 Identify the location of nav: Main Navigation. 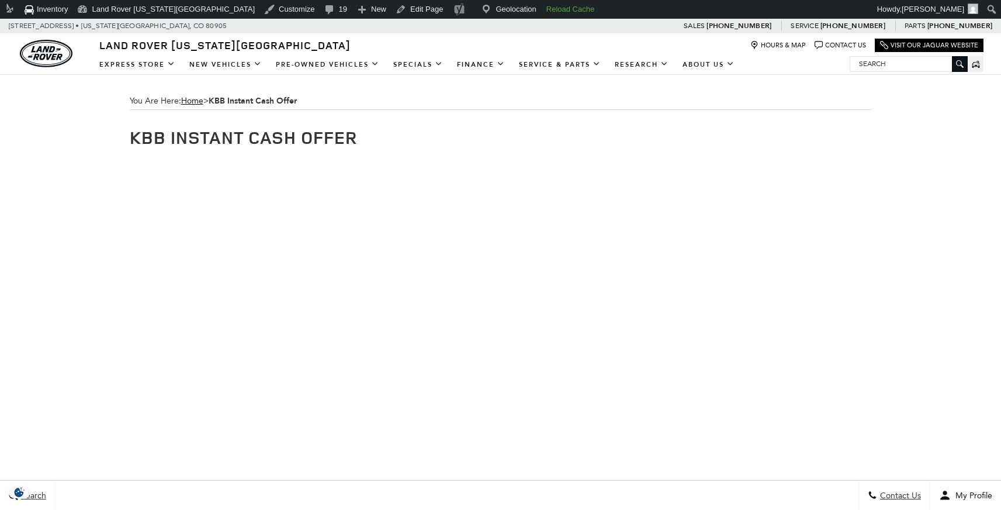
(417, 64).